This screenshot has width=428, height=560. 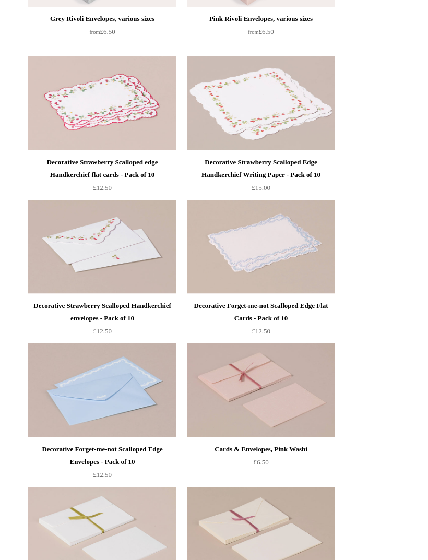 I want to click on img: Decorative Strawberry Scalloped edge Handkerchief flat cards - Pack of 10, so click(x=102, y=104).